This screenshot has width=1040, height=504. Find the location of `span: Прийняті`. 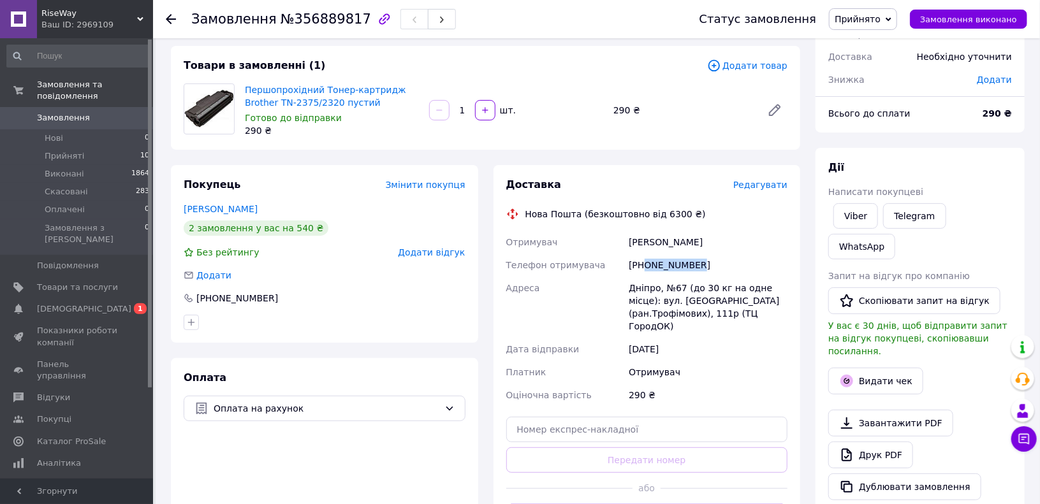

span: Прийняті is located at coordinates (64, 156).